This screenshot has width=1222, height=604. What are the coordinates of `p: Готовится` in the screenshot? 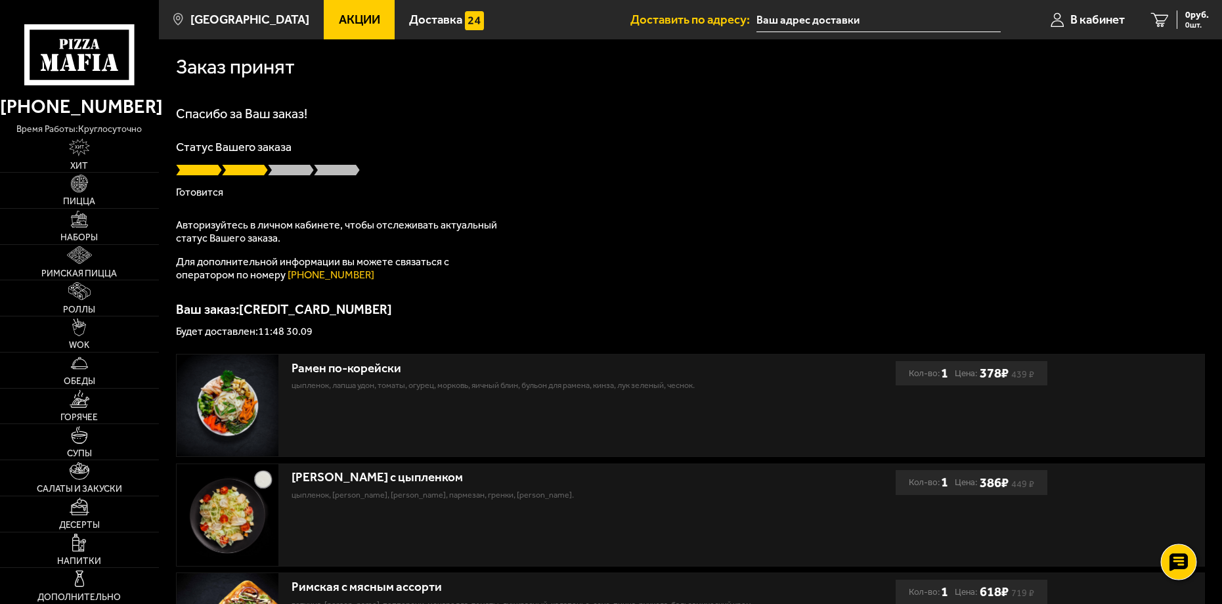 It's located at (690, 192).